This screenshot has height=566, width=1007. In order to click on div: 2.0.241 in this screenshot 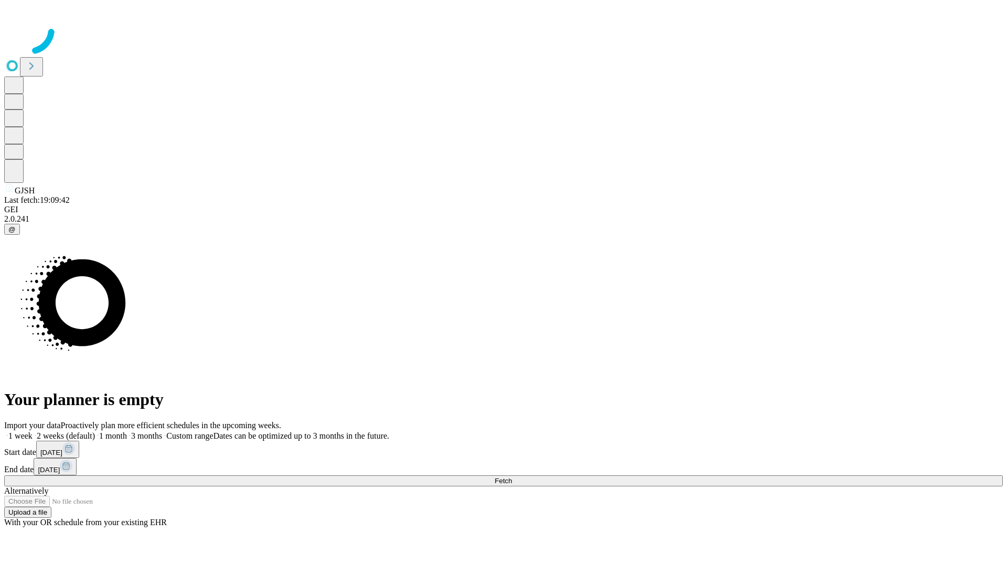, I will do `click(503, 219)`.